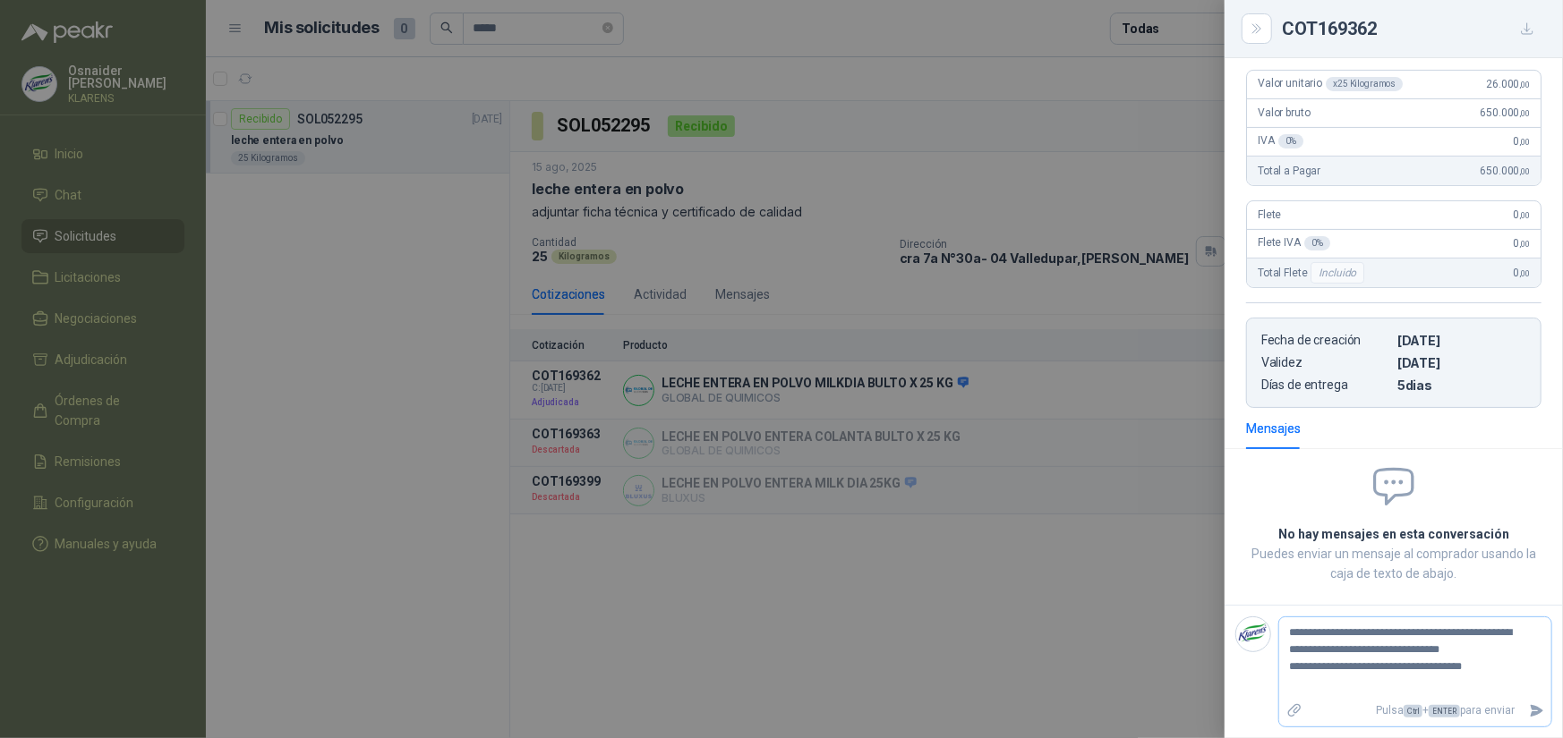 The image size is (1563, 738). I want to click on img: Company Logo, so click(1253, 635).